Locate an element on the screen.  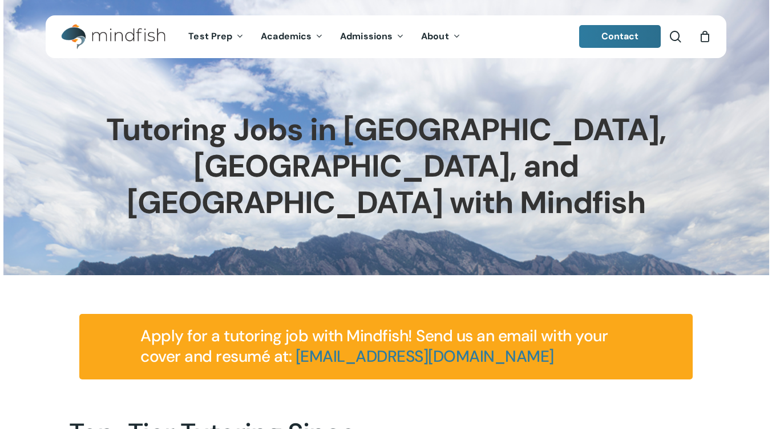
a: Contact is located at coordinates (620, 37).